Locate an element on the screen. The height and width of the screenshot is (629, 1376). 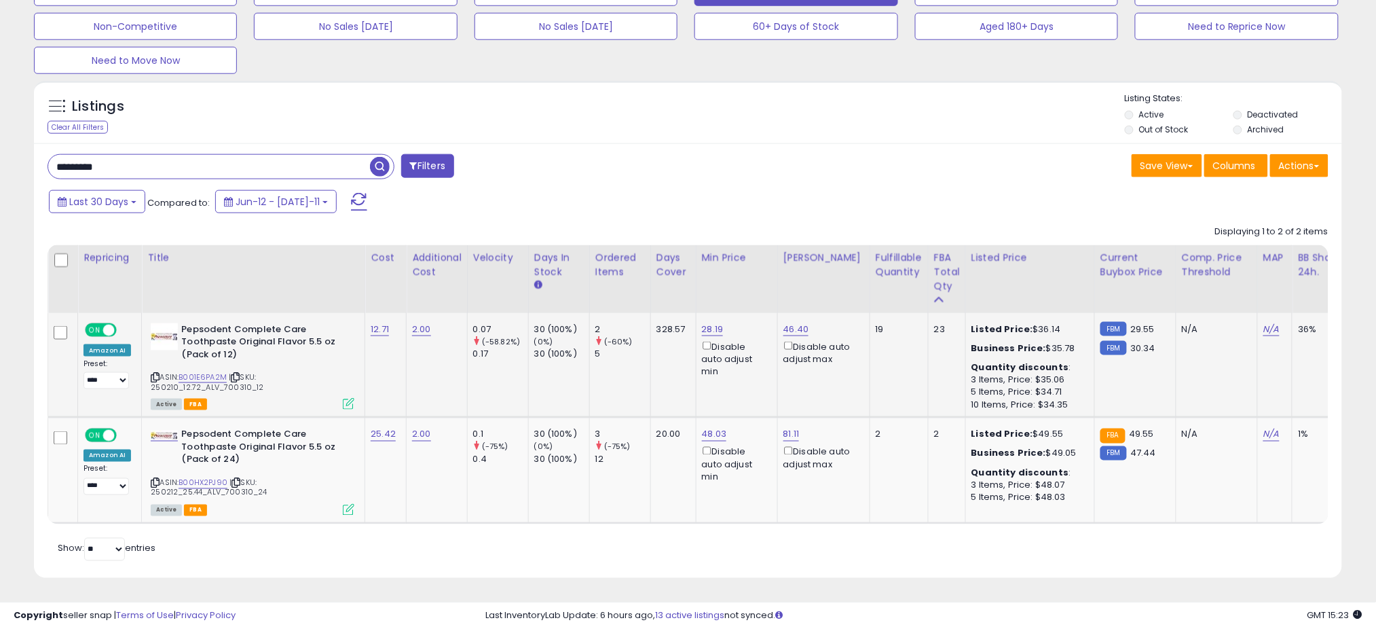
button: Aged 180+ Days is located at coordinates (1016, 26).